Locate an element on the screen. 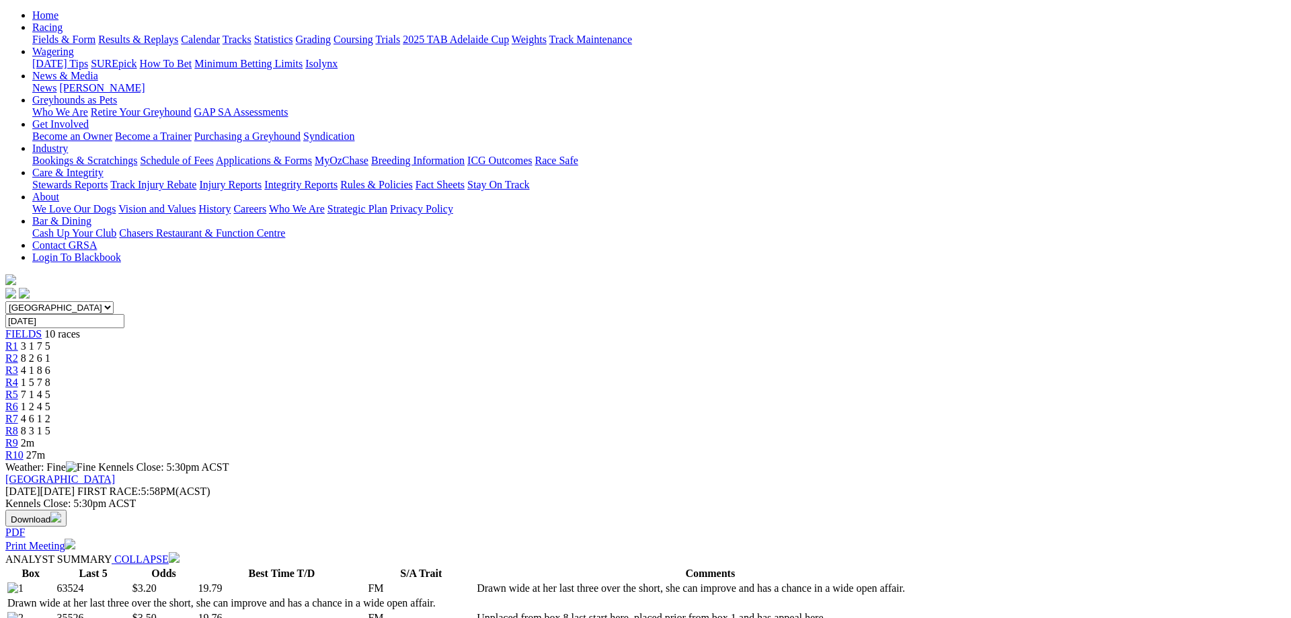  a: Wagering is located at coordinates (53, 51).